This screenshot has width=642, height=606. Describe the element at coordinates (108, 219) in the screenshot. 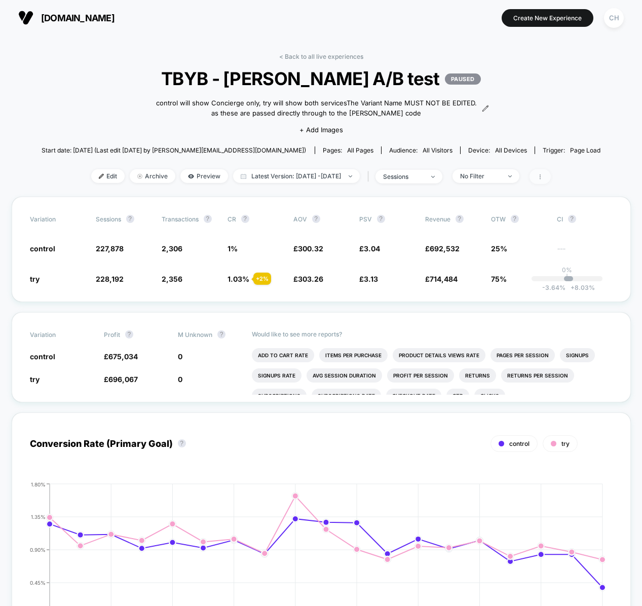

I see `span: Sessions` at that location.